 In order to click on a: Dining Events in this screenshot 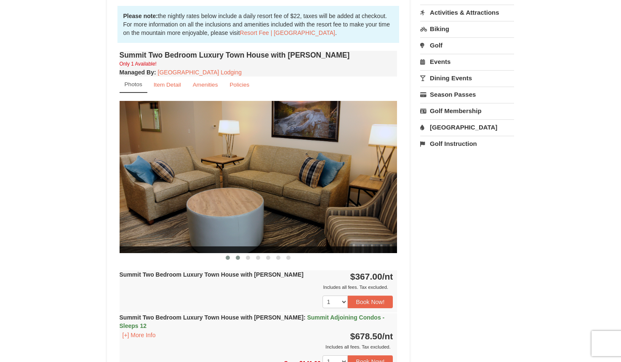, I will do `click(467, 78)`.